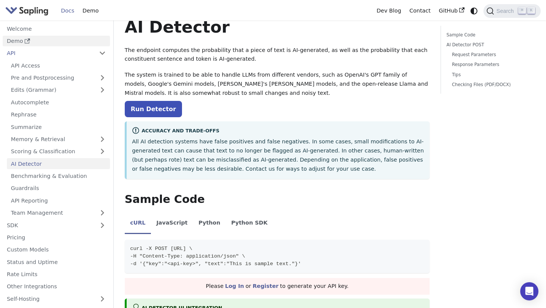 The image size is (546, 308). I want to click on a: Run Detector, so click(153, 109).